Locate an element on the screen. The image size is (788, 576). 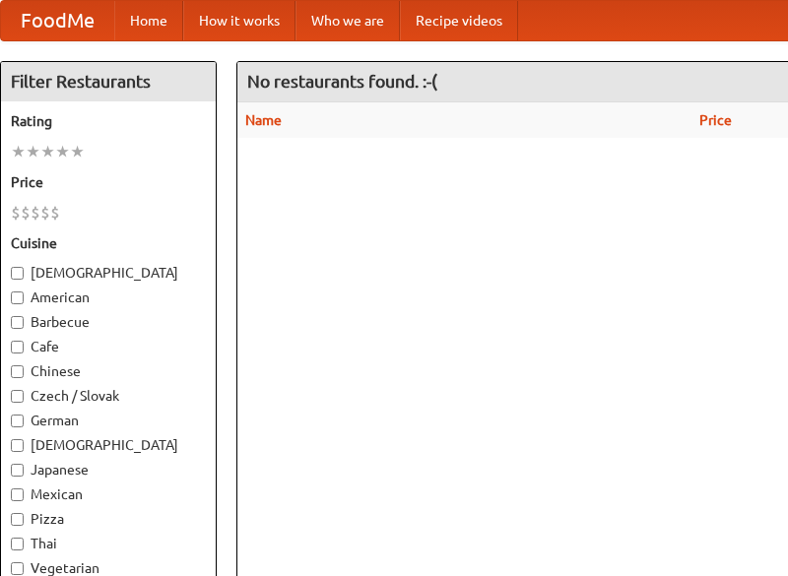
input: Czech / Slovak is located at coordinates (17, 396).